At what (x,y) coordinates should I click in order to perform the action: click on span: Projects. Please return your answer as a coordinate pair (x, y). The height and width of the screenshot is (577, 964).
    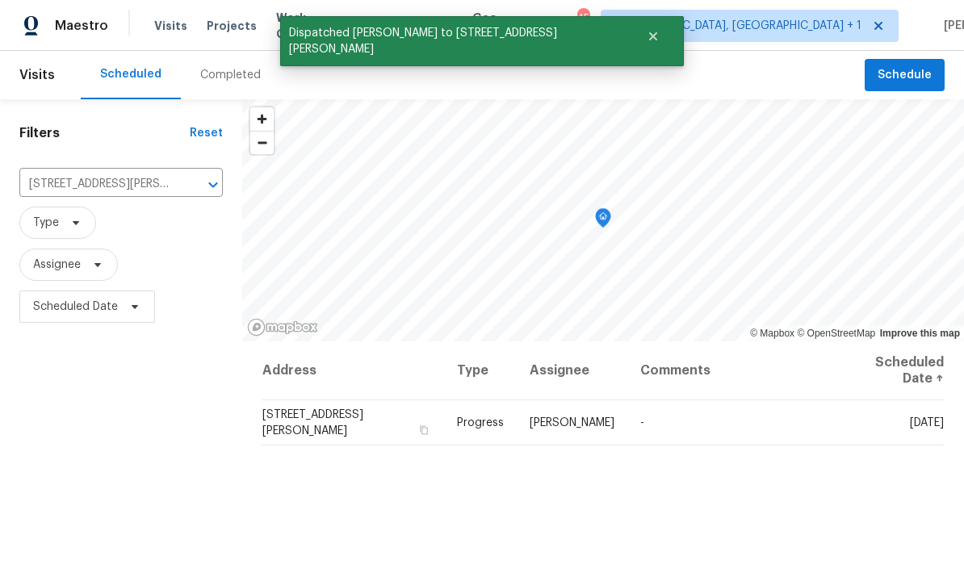
    Looking at the image, I should click on (232, 26).